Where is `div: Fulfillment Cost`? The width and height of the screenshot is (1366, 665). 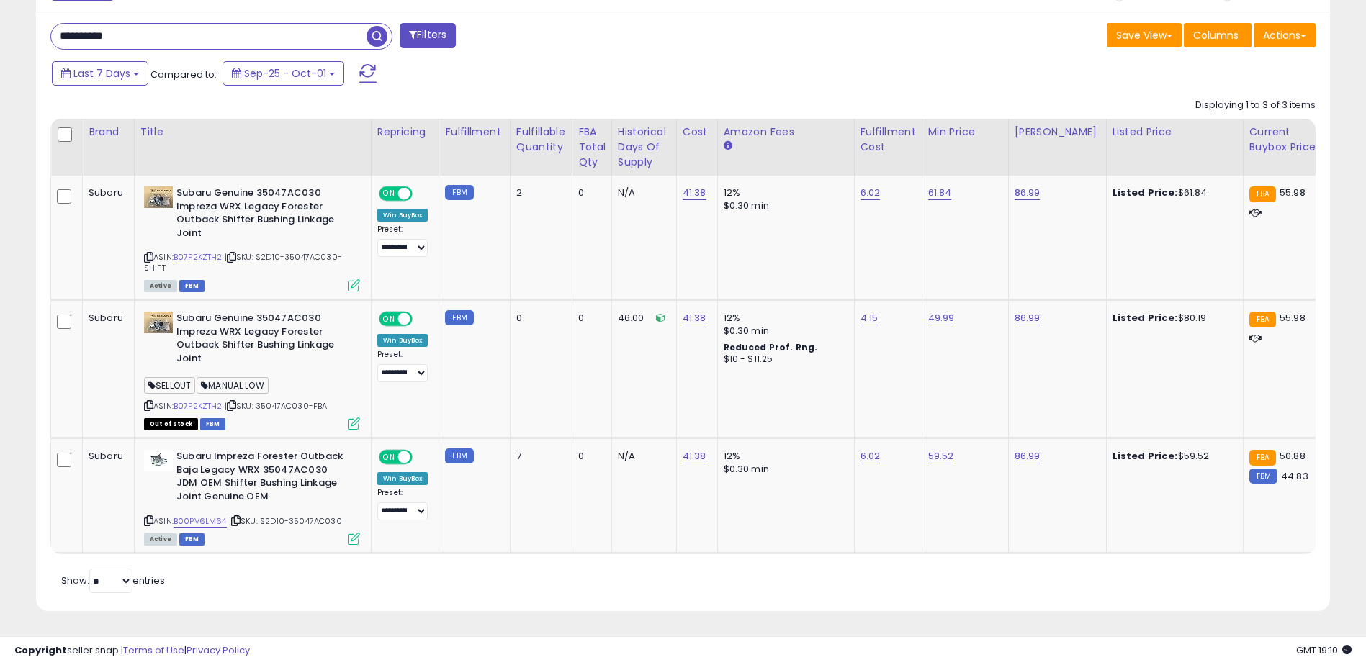 div: Fulfillment Cost is located at coordinates (888, 140).